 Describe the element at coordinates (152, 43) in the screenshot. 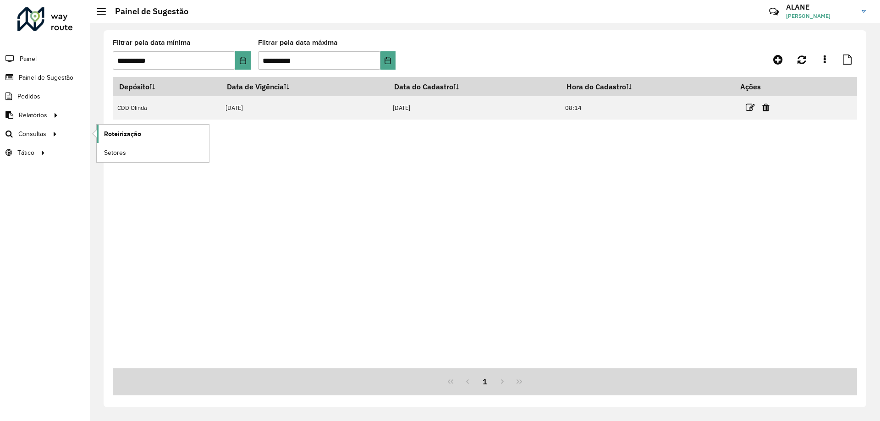

I see `label: Filtrar pela data mínima` at that location.